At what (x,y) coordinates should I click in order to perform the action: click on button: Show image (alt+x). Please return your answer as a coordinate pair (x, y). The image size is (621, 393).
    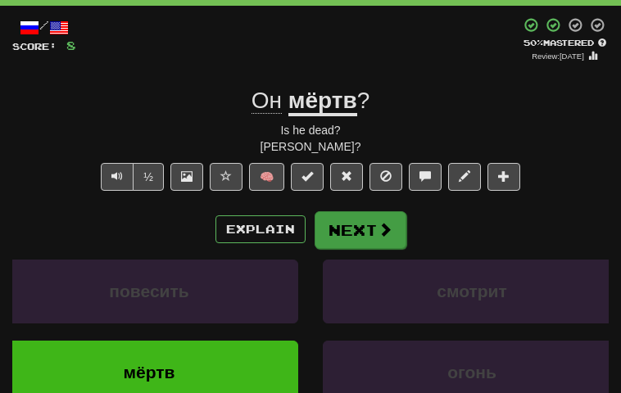
    Looking at the image, I should click on (187, 177).